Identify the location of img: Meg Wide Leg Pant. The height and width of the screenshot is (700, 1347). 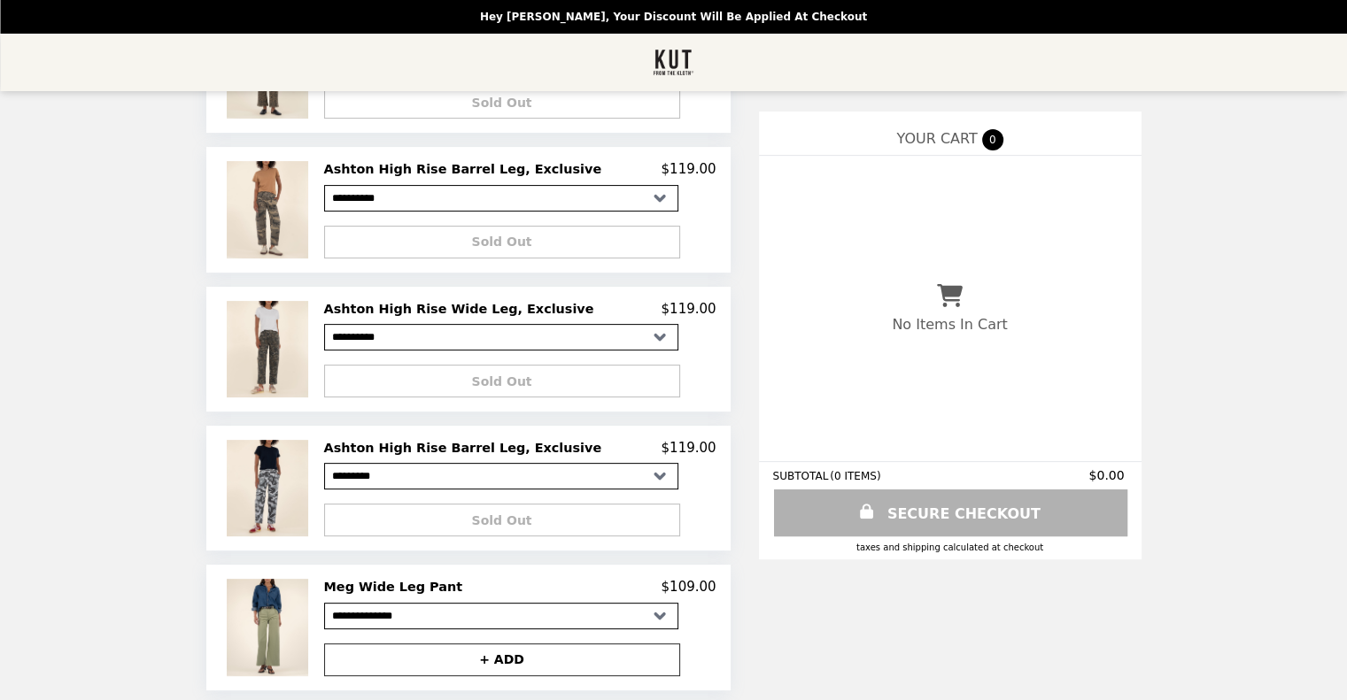
(269, 627).